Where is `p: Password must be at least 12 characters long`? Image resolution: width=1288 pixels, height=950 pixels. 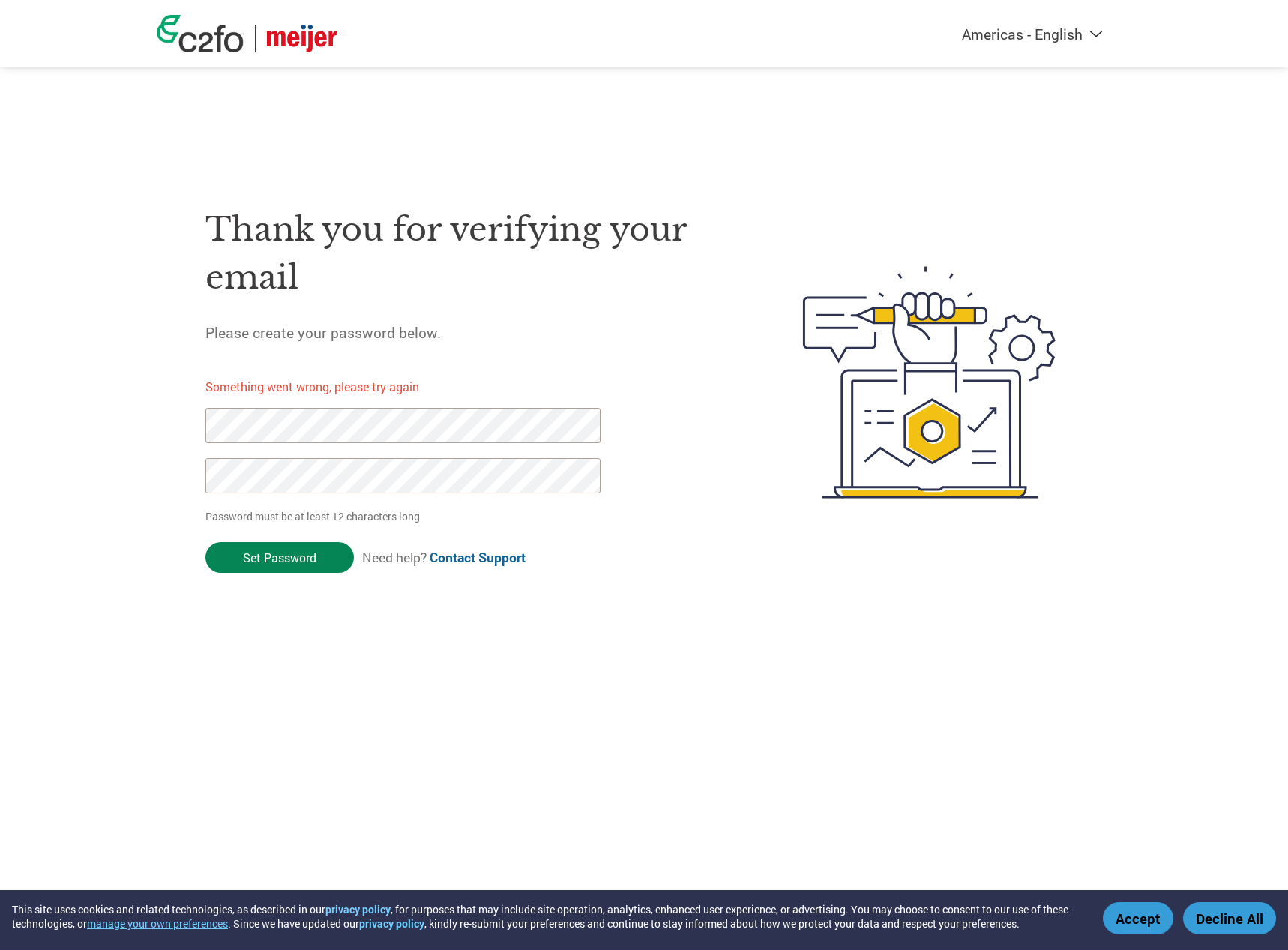 p: Password must be at least 12 characters long is located at coordinates (405, 516).